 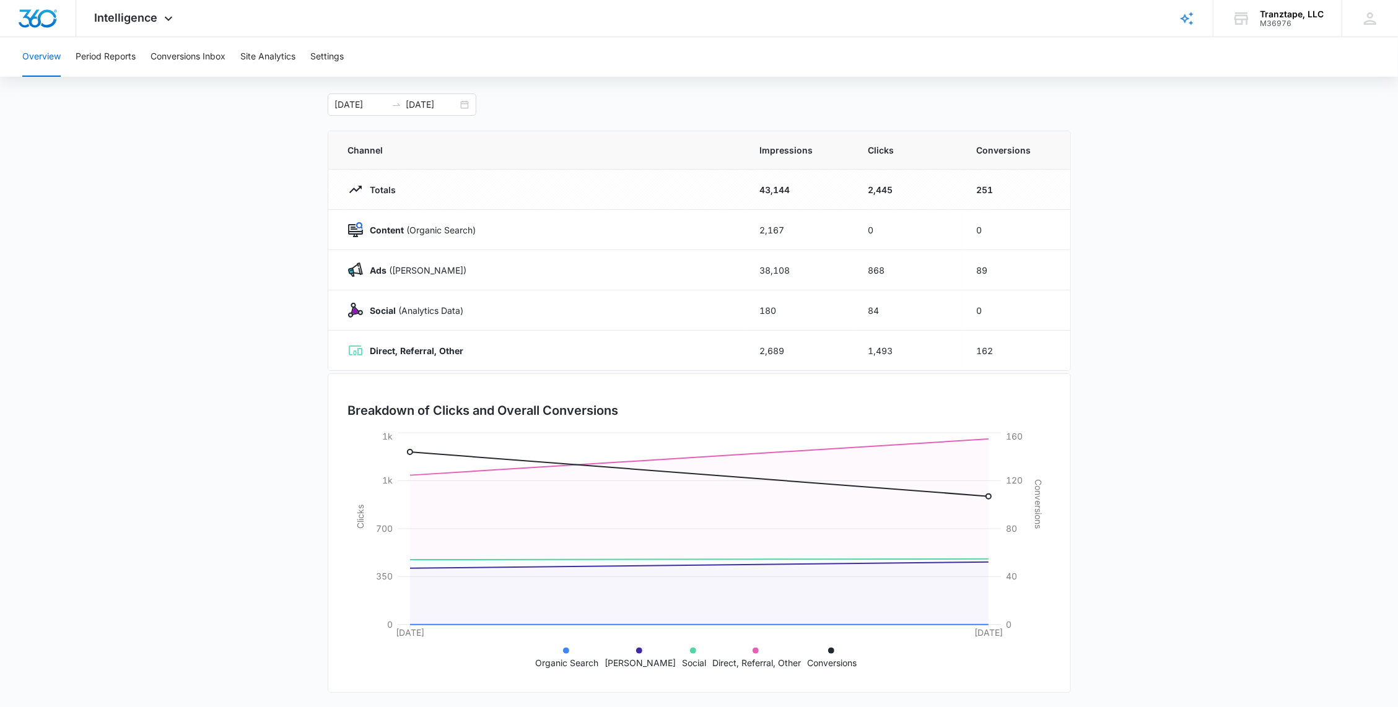 I want to click on p: (Analytics Data), so click(x=413, y=310).